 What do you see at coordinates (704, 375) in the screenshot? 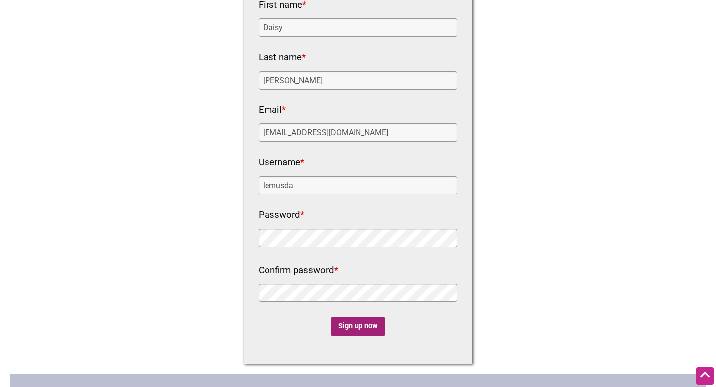
I see `div: Scroll Back to Top` at bounding box center [704, 375].